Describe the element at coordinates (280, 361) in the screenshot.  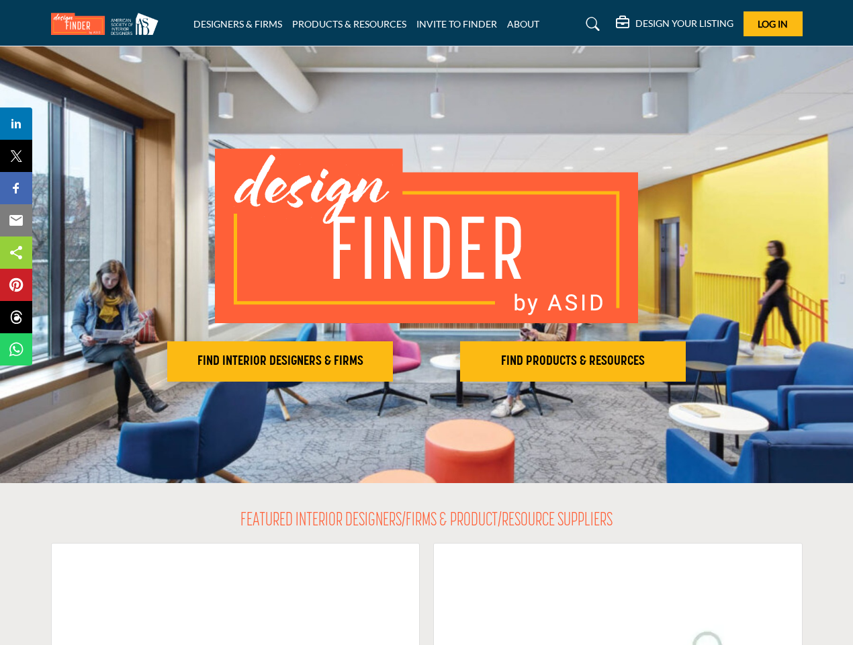
I see `h2: FIND INTERIOR DESIGNERS & FIRMS` at that location.